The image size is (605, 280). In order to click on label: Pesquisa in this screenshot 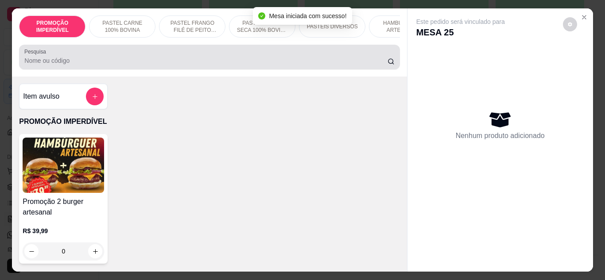, I will do `click(37, 51)`.